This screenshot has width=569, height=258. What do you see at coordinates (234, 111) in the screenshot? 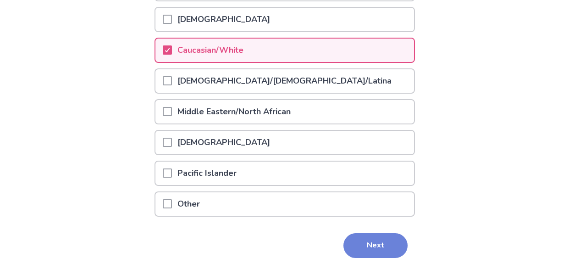
I see `p: Middle Eastern/North African` at bounding box center [234, 111].